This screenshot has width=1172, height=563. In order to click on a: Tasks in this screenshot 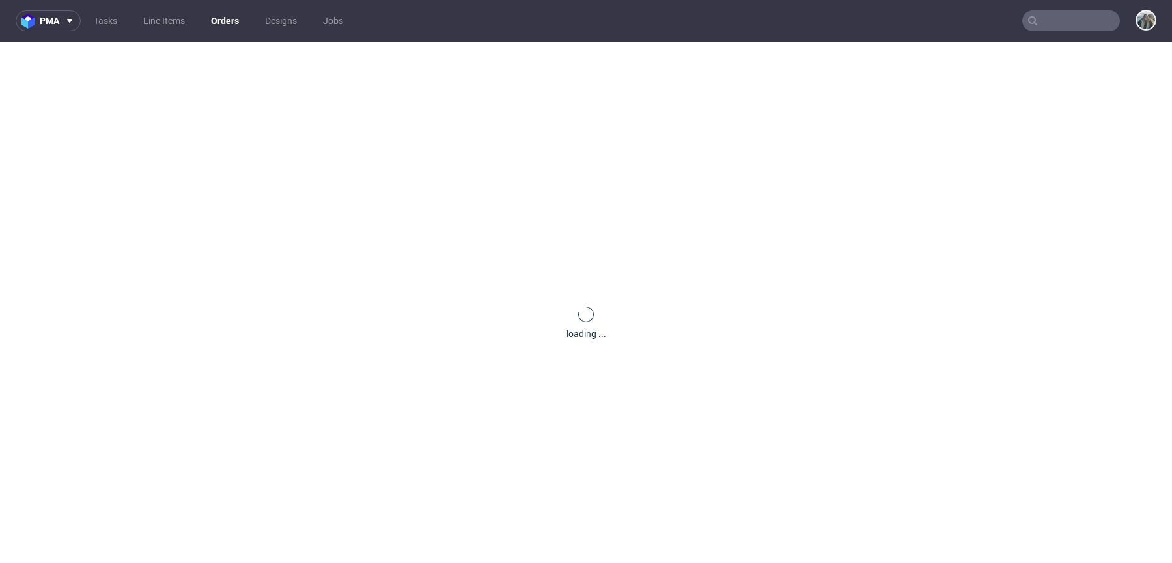, I will do `click(105, 21)`.